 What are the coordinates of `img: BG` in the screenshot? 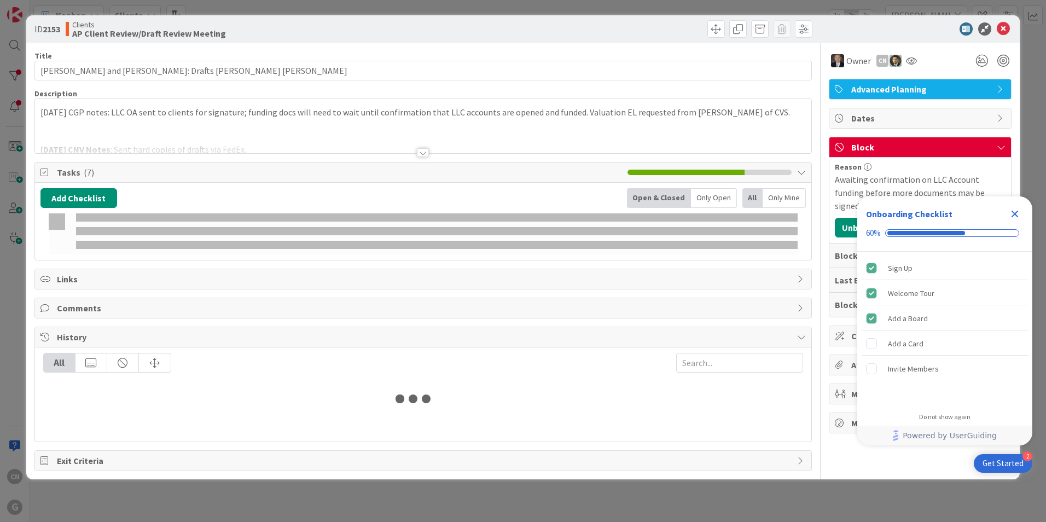 It's located at (838, 61).